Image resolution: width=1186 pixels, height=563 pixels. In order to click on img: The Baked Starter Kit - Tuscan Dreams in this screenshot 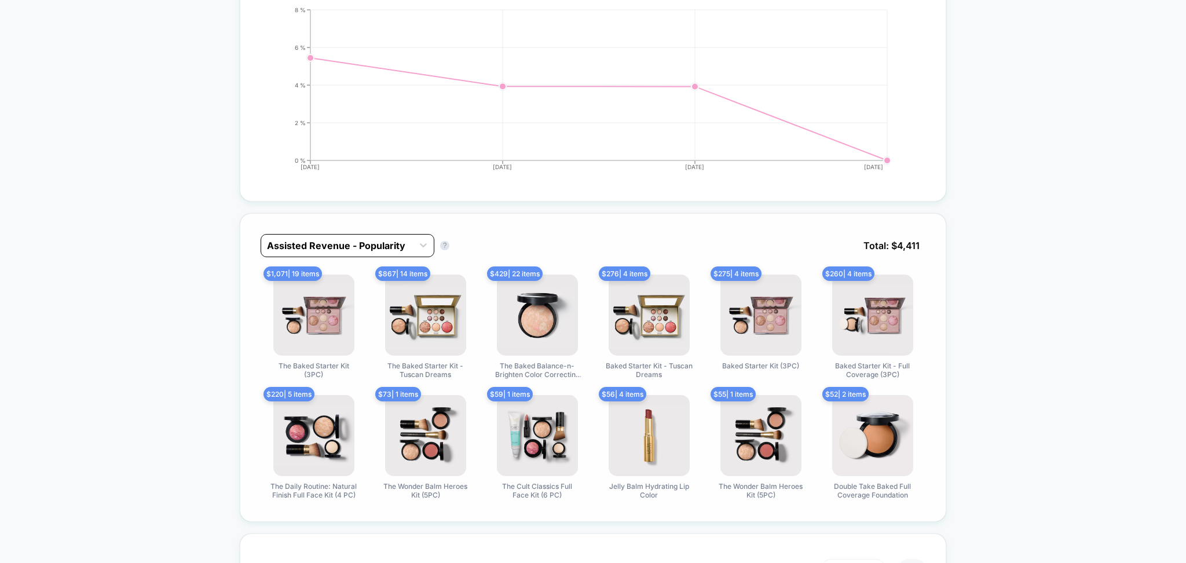, I will do `click(426, 315)`.